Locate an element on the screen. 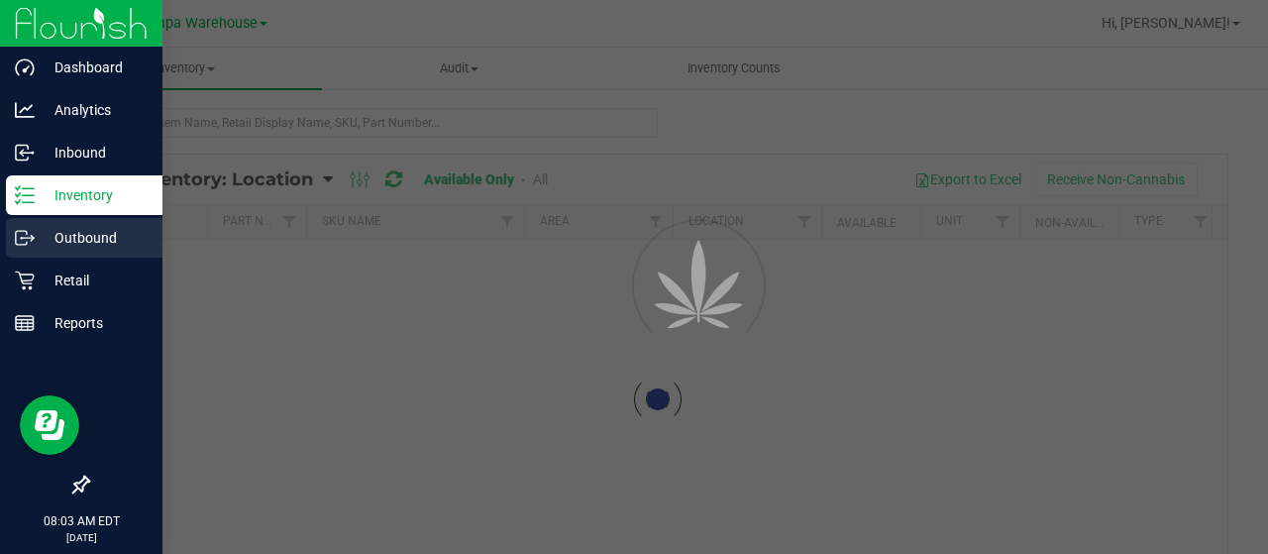  p: Inbound is located at coordinates (94, 153).